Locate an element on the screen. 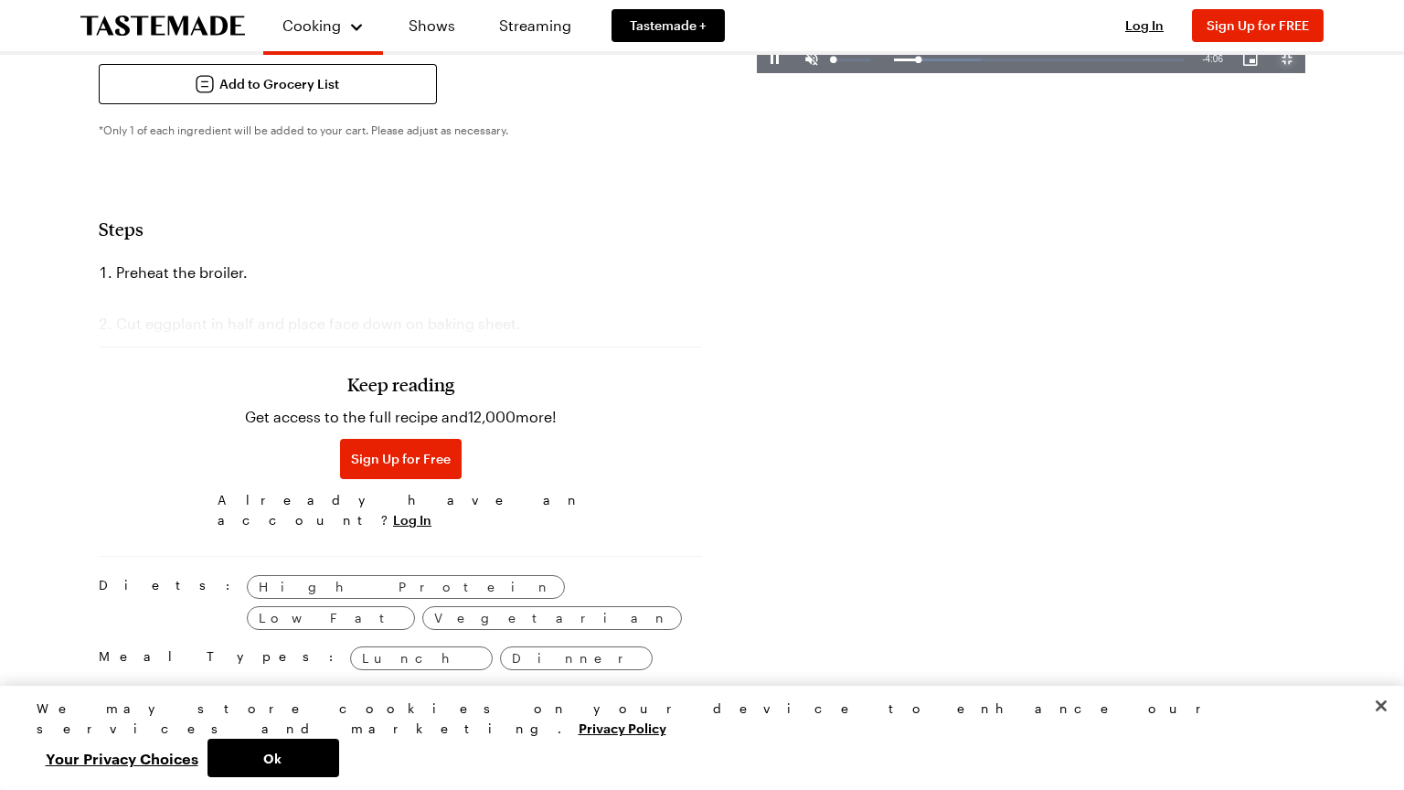  a: Lunch is located at coordinates (421, 658).